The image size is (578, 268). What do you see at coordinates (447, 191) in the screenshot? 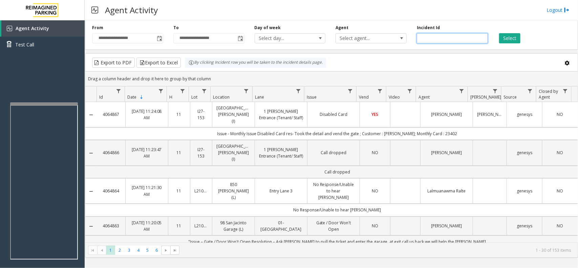
I see `a: Lalmuanawma Ralte` at bounding box center [447, 191].